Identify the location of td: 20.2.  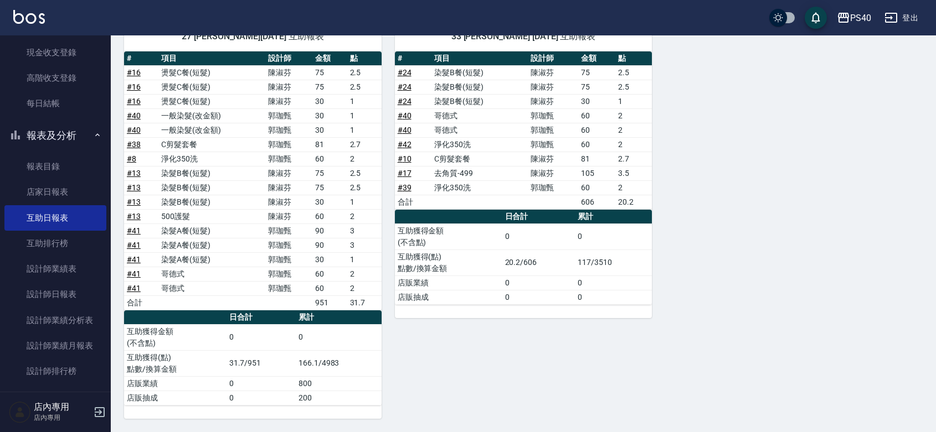
(633, 202).